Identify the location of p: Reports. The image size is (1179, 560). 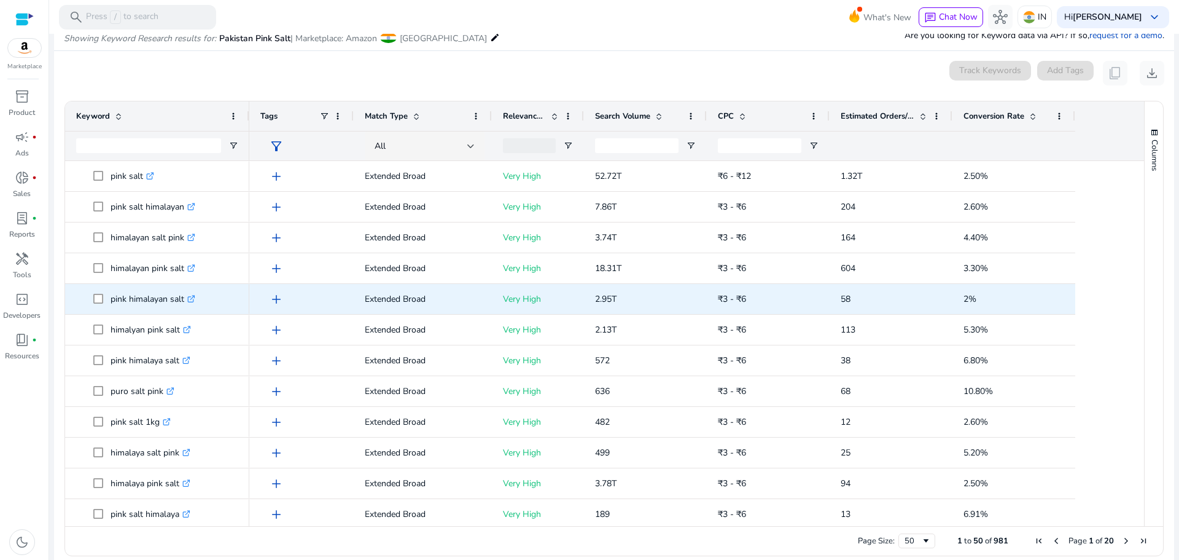
(22, 234).